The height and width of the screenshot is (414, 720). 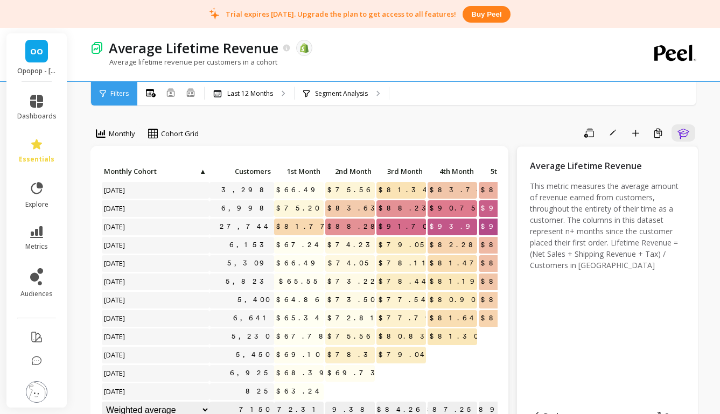 I want to click on span: $83.86, so click(x=509, y=263).